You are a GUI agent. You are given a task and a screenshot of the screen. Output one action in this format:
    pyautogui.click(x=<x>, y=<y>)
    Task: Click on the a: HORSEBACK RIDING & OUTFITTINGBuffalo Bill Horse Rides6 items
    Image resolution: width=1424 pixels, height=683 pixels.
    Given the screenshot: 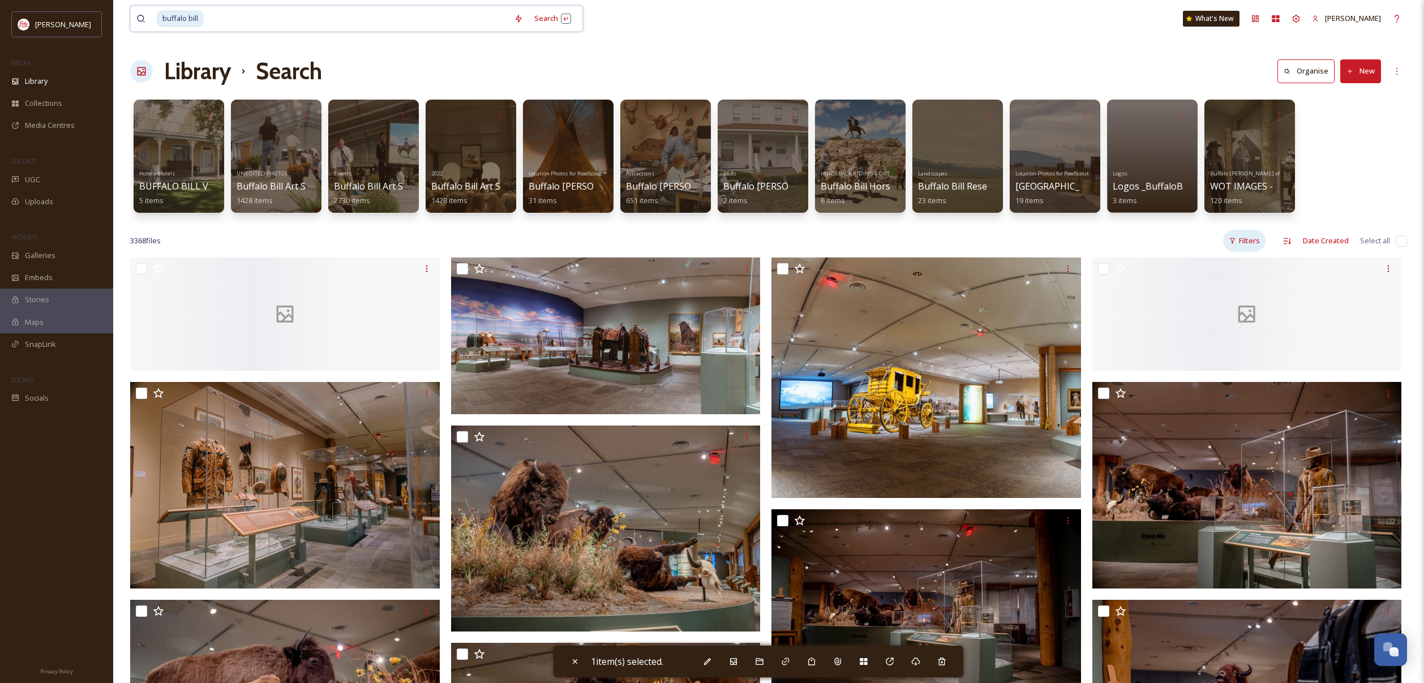 What is the action you would take?
    pyautogui.click(x=870, y=186)
    